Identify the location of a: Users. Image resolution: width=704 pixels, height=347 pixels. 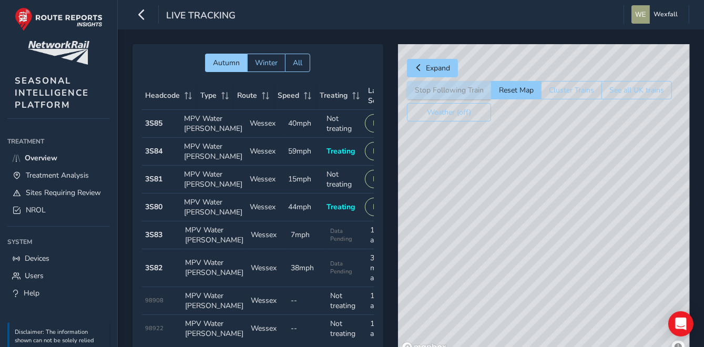
(58, 276).